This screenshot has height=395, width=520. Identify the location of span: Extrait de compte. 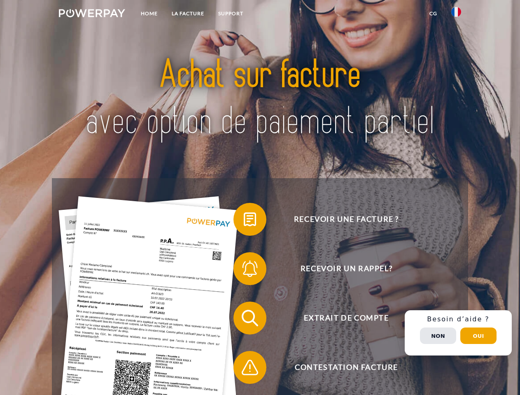
(346, 318).